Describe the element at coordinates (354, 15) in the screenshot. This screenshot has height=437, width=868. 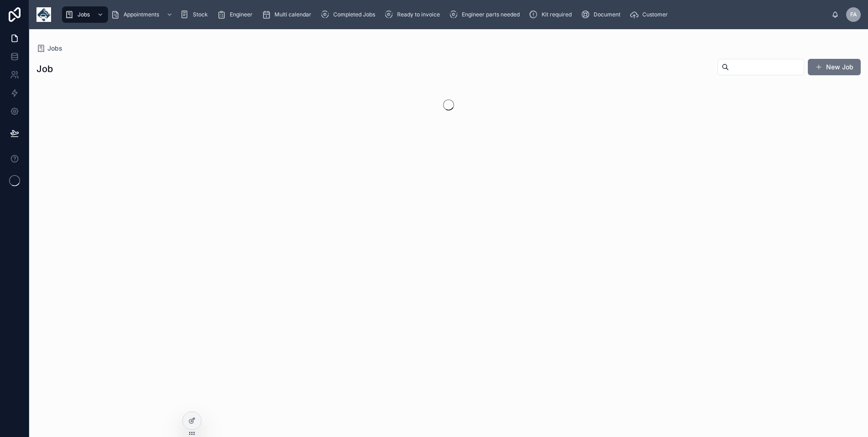
I see `span: Completed Jobs` at that location.